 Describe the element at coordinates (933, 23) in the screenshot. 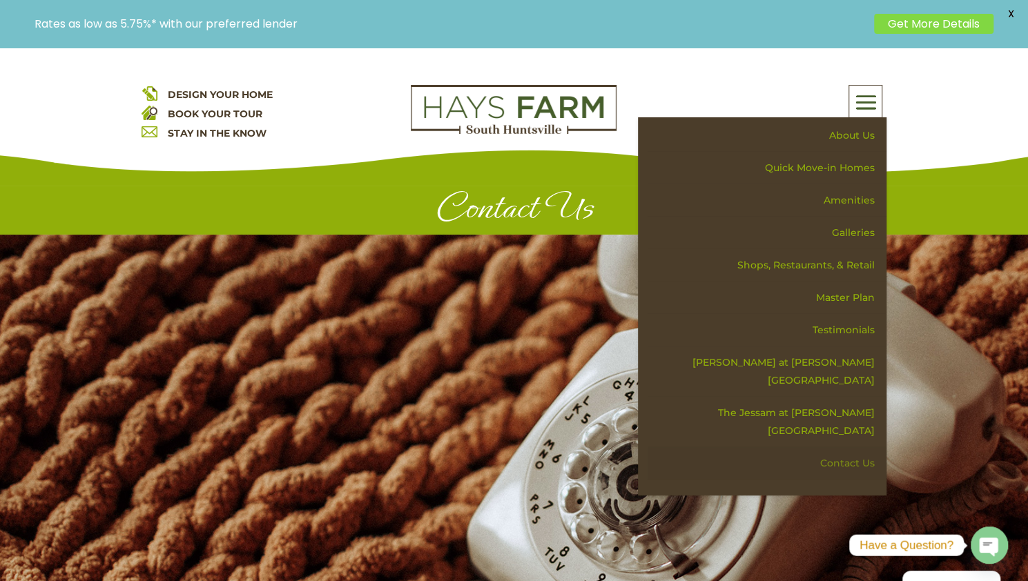

I see `a: Get More Details` at that location.